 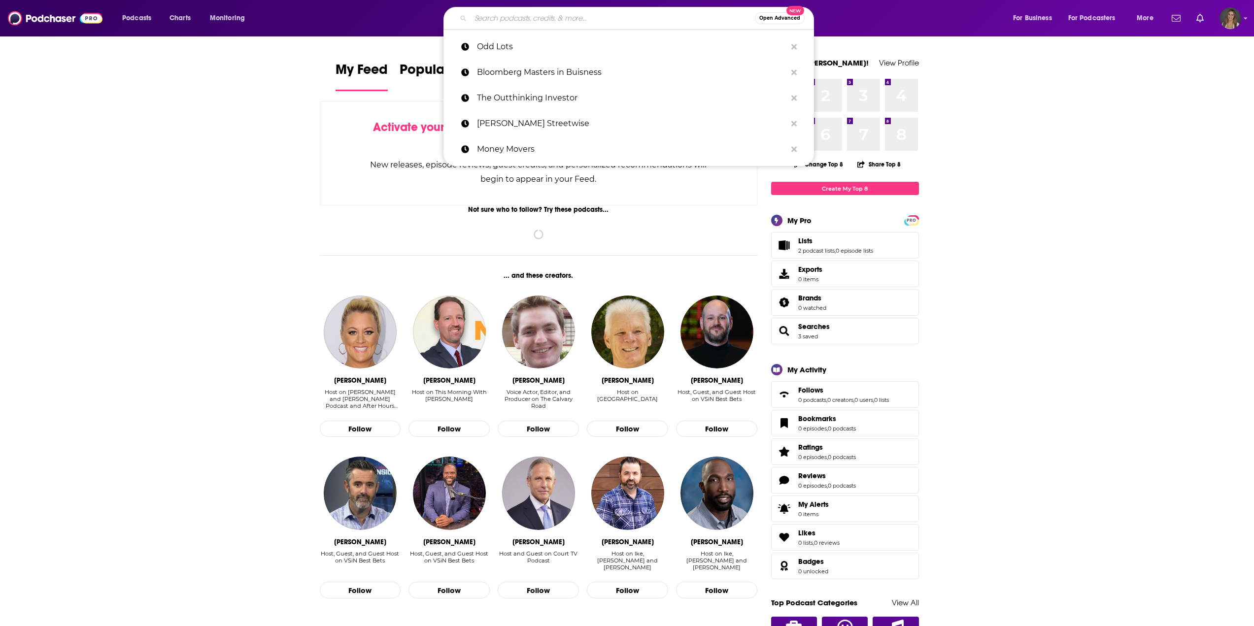 I want to click on img: Gordon Deal, so click(x=449, y=332).